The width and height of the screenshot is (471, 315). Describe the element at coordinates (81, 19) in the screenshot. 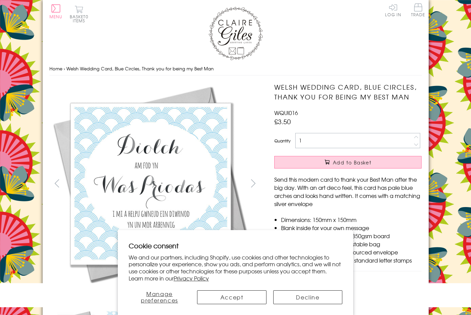

I see `span: 0 items` at that location.